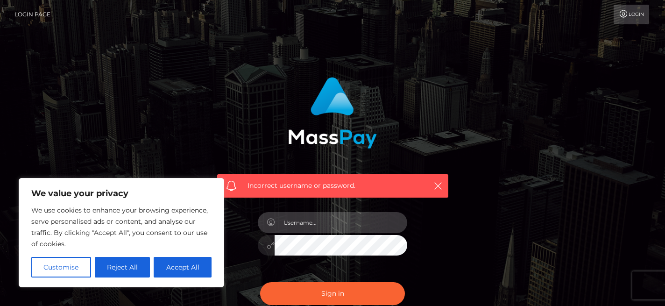  What do you see at coordinates (332, 113) in the screenshot?
I see `img: MassPay Login` at bounding box center [332, 113].